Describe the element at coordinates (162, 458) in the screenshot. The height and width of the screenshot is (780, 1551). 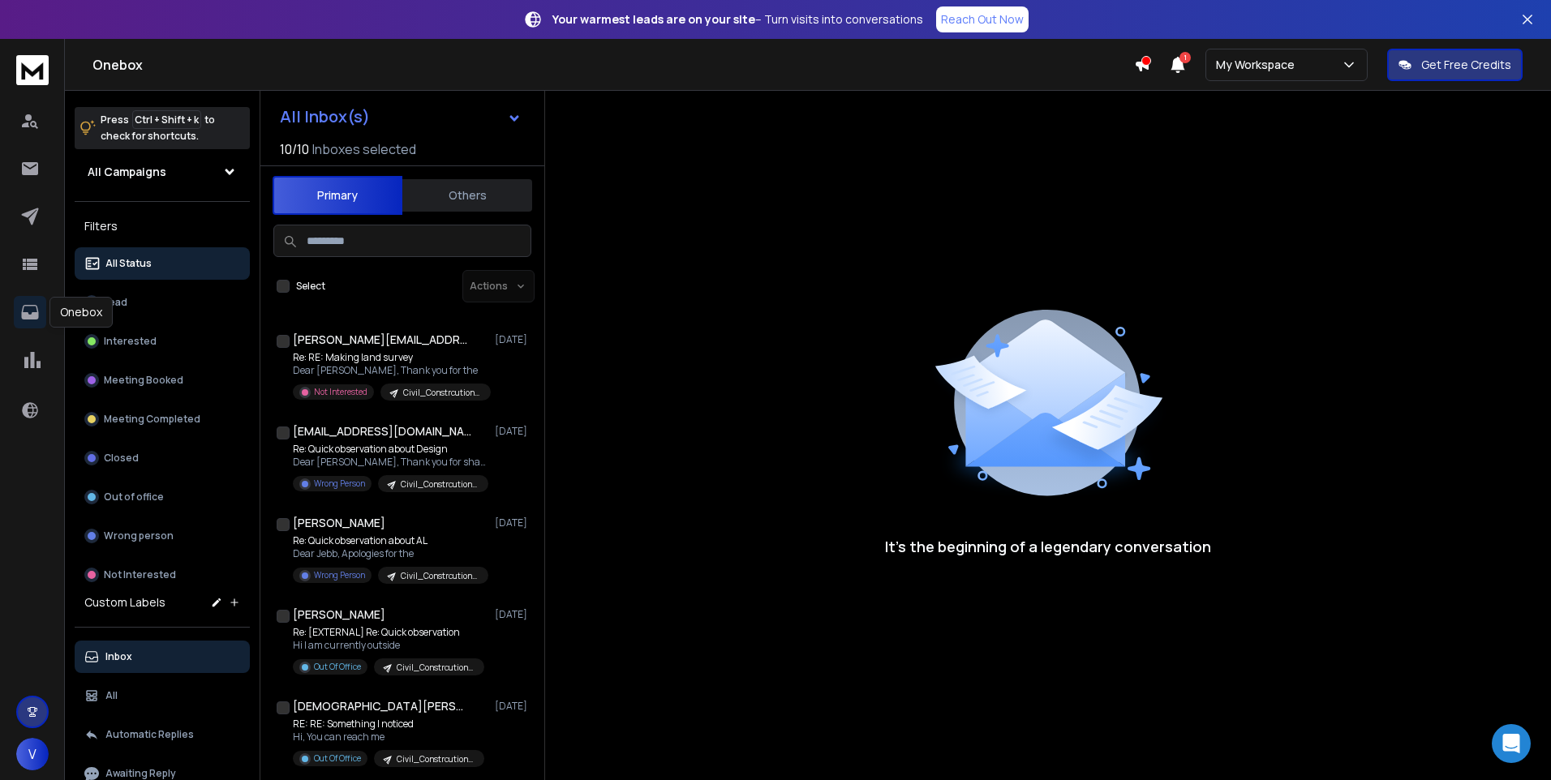
I see `button: Closed` at that location.